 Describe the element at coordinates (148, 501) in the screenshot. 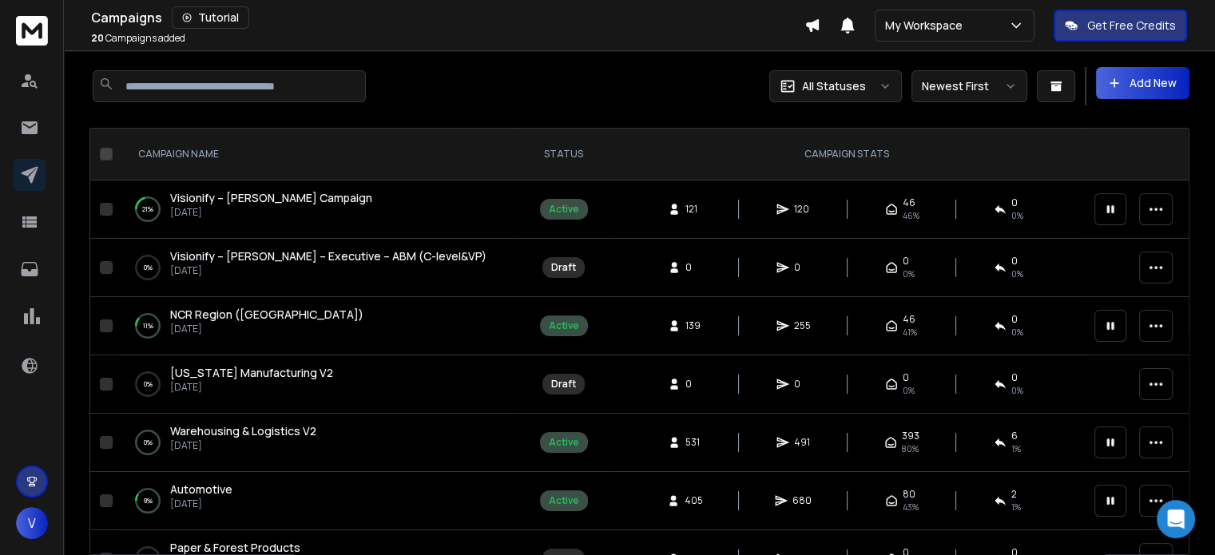

I see `p: 9 %` at that location.